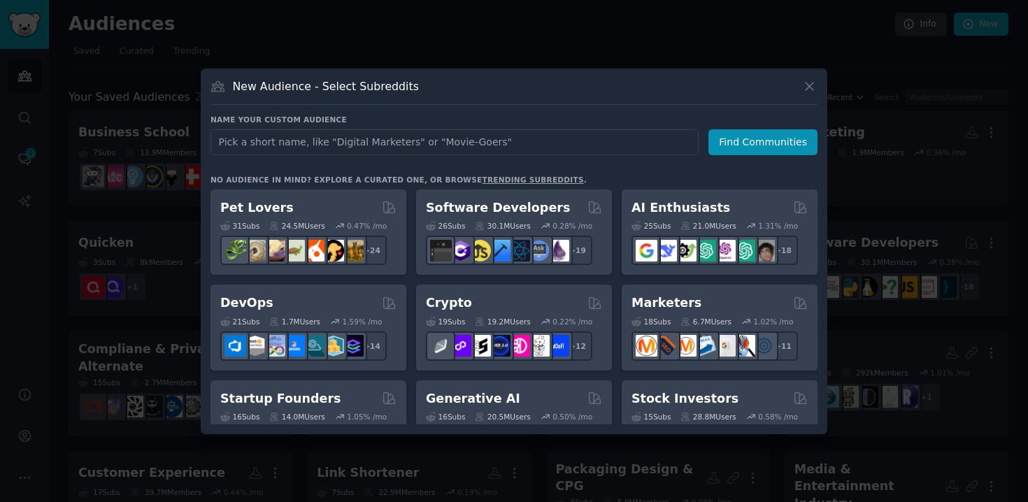  I want to click on img: dogbreed, so click(352, 250).